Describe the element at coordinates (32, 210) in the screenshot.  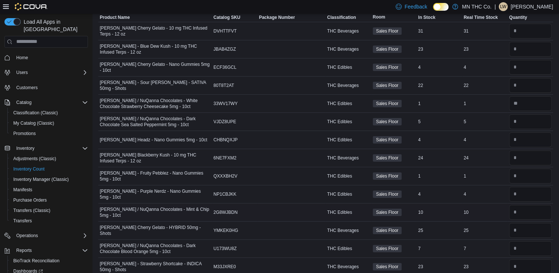
I see `a: Transfers (Classic)` at that location.